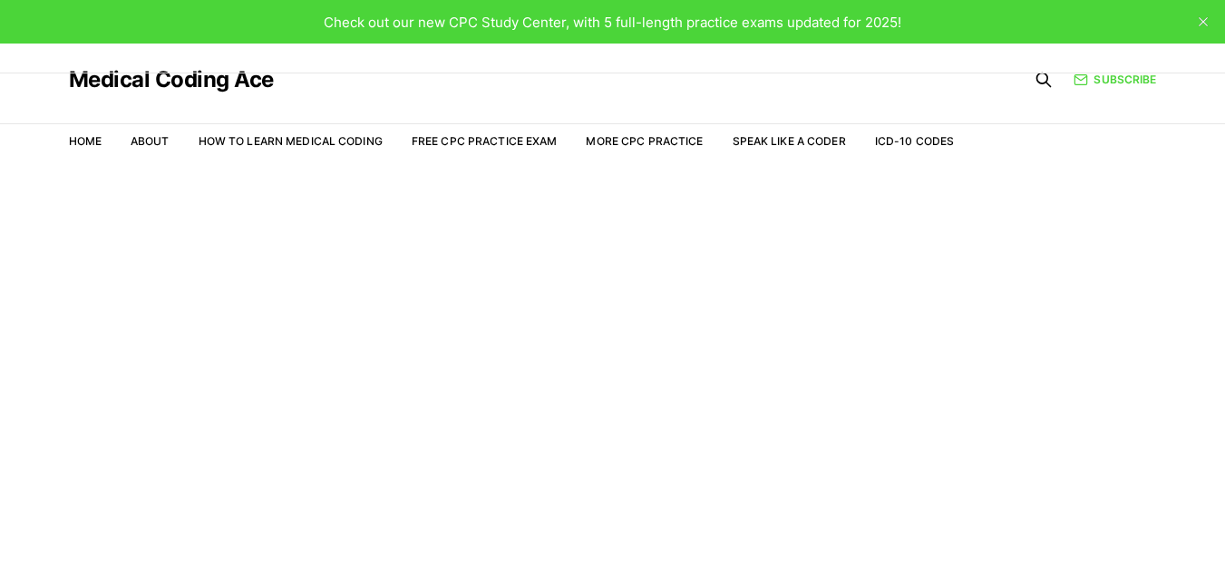 The height and width of the screenshot is (574, 1225). Describe the element at coordinates (290, 140) in the screenshot. I see `a: How to Learn Medical Coding` at that location.